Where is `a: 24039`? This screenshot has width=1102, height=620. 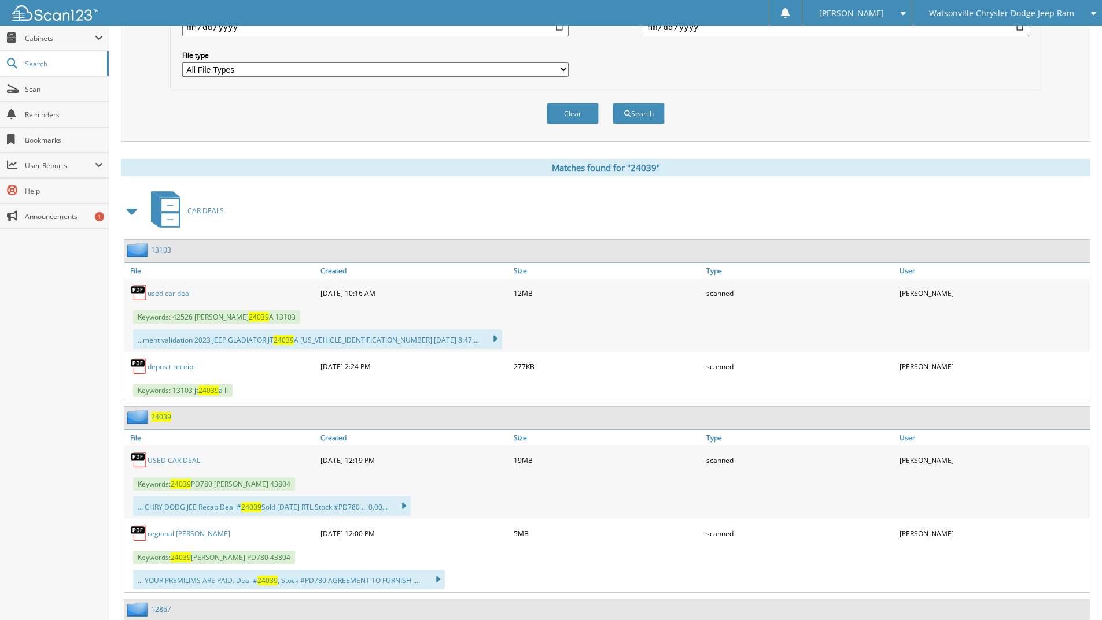 a: 24039 is located at coordinates (161, 417).